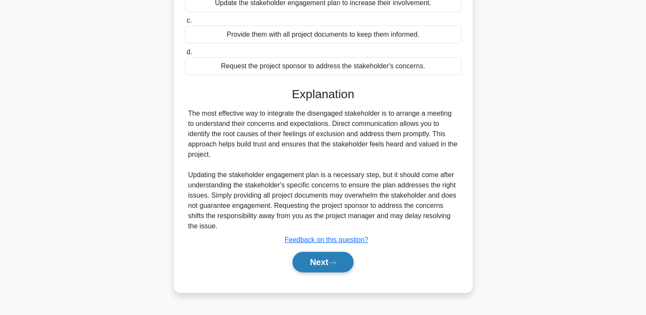  What do you see at coordinates (327, 240) in the screenshot?
I see `u: Feedback on this question?` at bounding box center [327, 240].